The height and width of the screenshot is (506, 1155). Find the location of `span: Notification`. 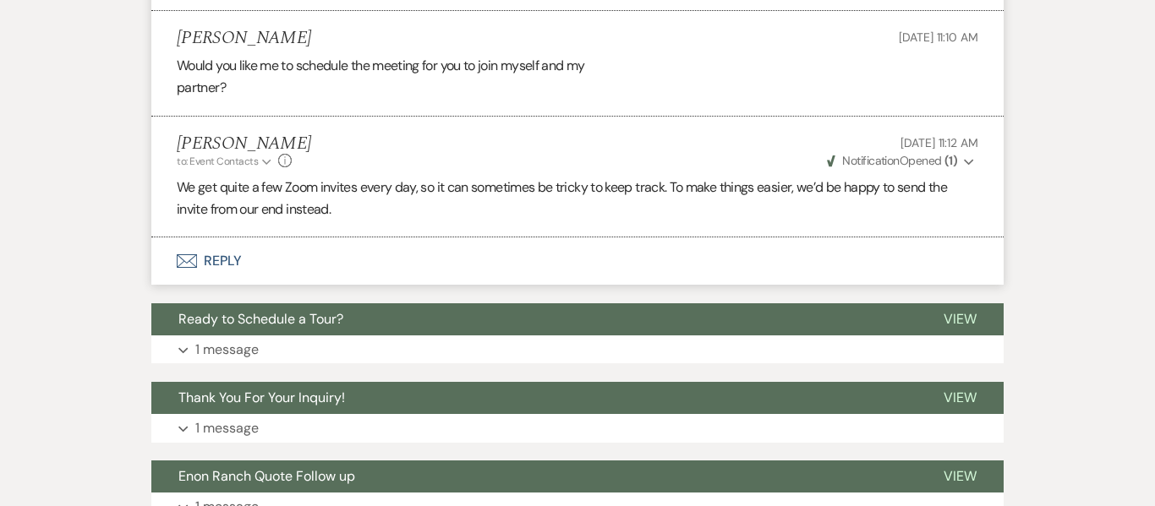

span: Notification is located at coordinates (870, 161).